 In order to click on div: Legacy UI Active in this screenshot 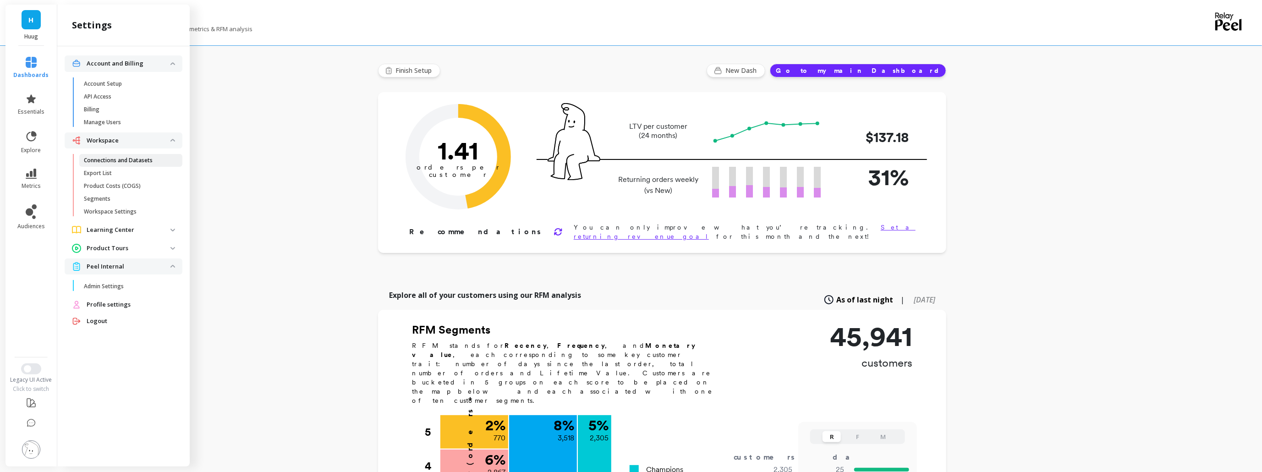, I will do `click(31, 380)`.